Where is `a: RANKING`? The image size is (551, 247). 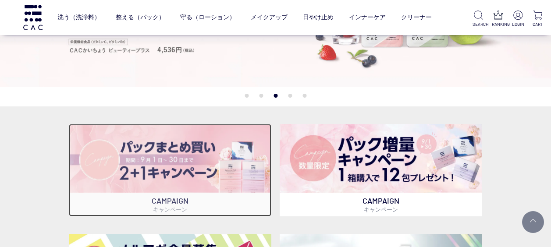 a: RANKING is located at coordinates (498, 19).